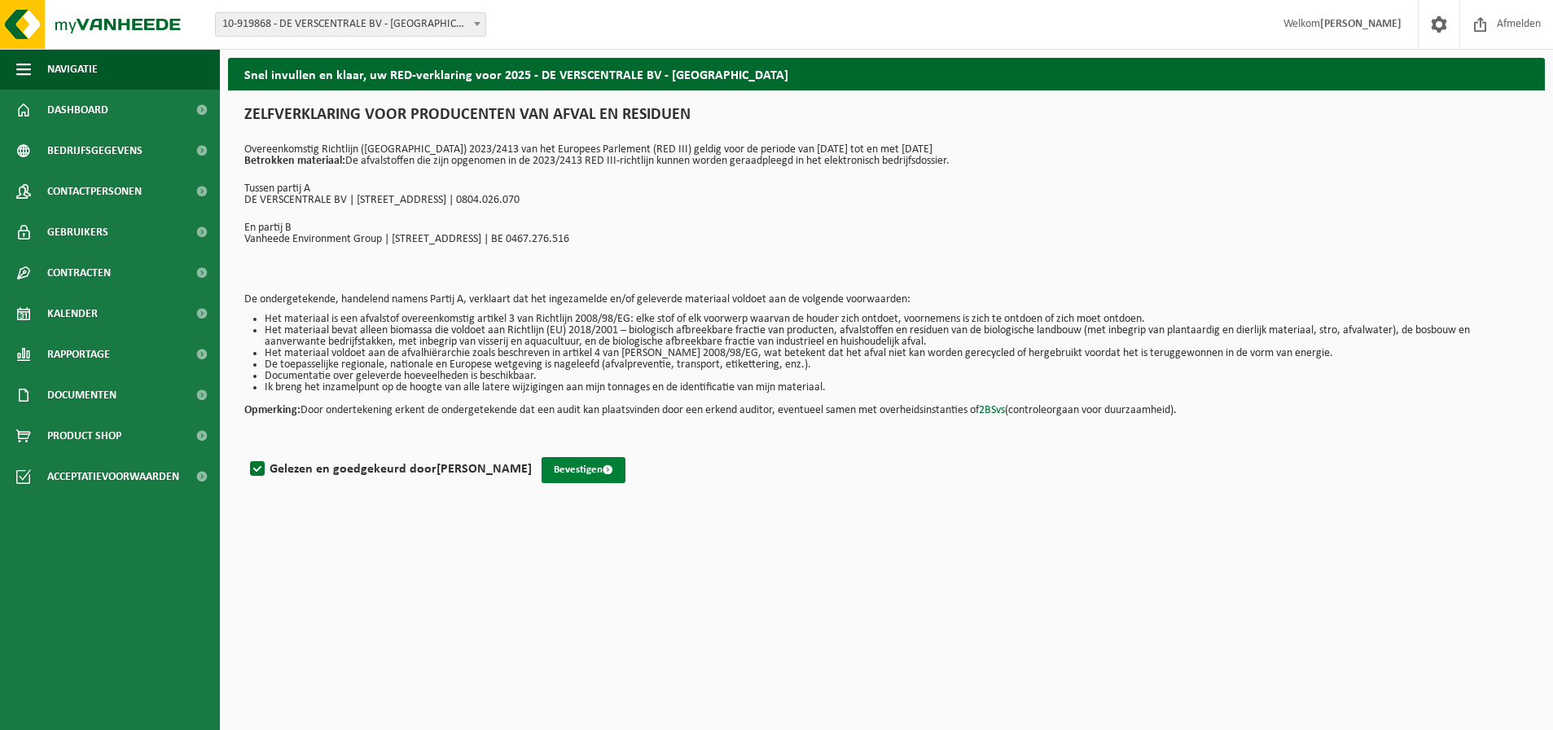 Image resolution: width=1553 pixels, height=730 pixels. Describe the element at coordinates (389, 469) in the screenshot. I see `label: Gelezen en goedgekeurd door` at that location.